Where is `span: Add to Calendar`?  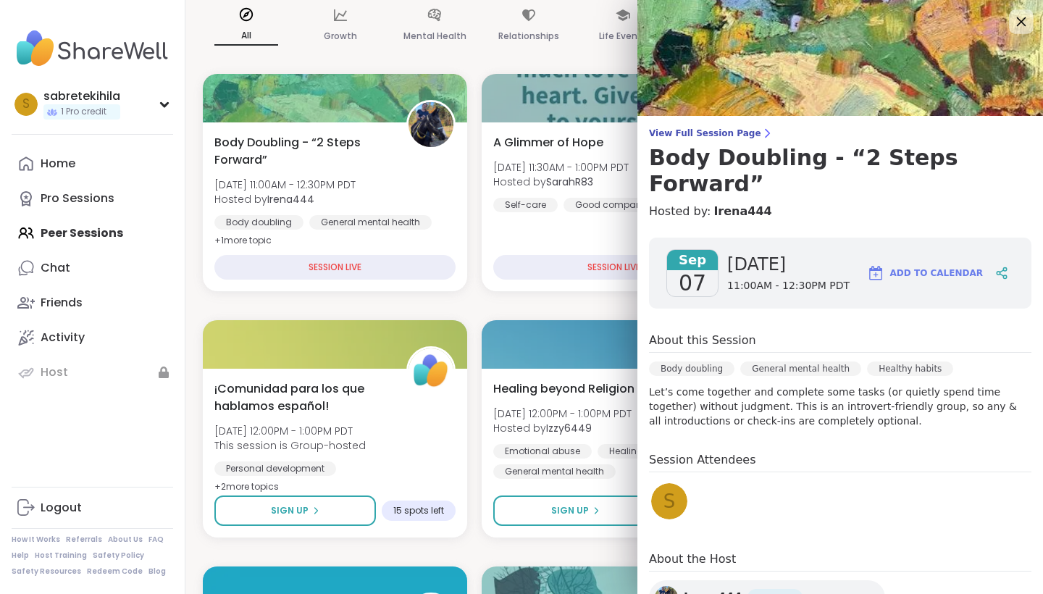
span: Add to Calendar is located at coordinates (936, 273).